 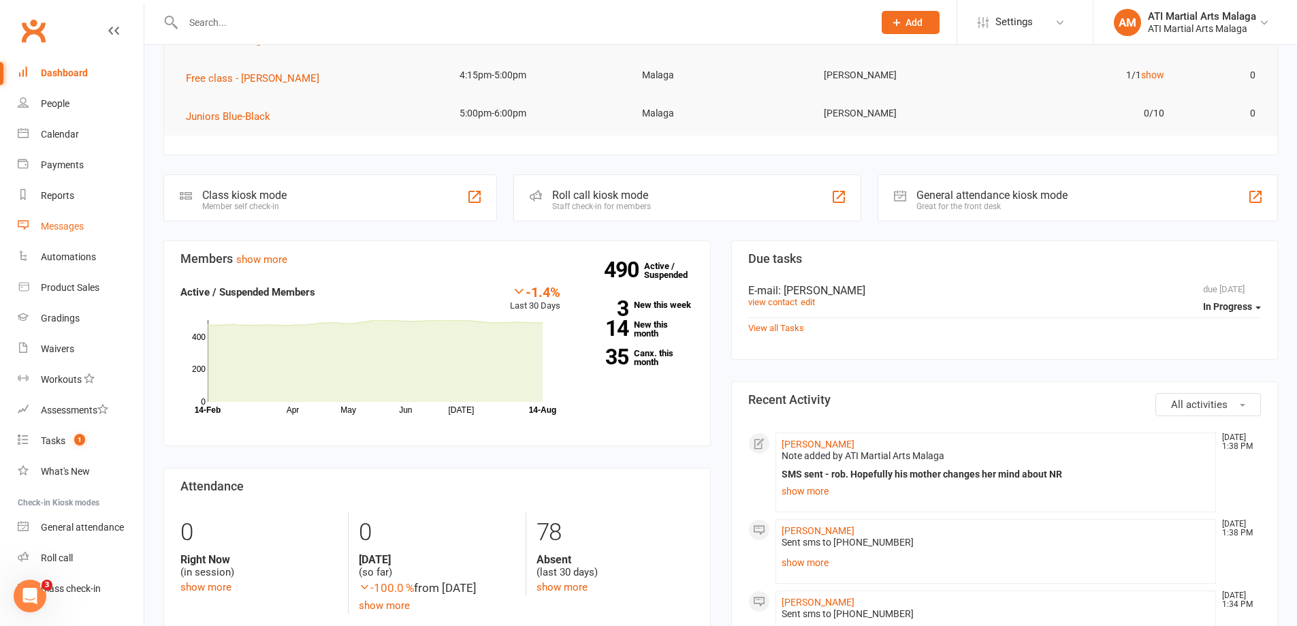 I want to click on a: Payments, so click(x=80, y=165).